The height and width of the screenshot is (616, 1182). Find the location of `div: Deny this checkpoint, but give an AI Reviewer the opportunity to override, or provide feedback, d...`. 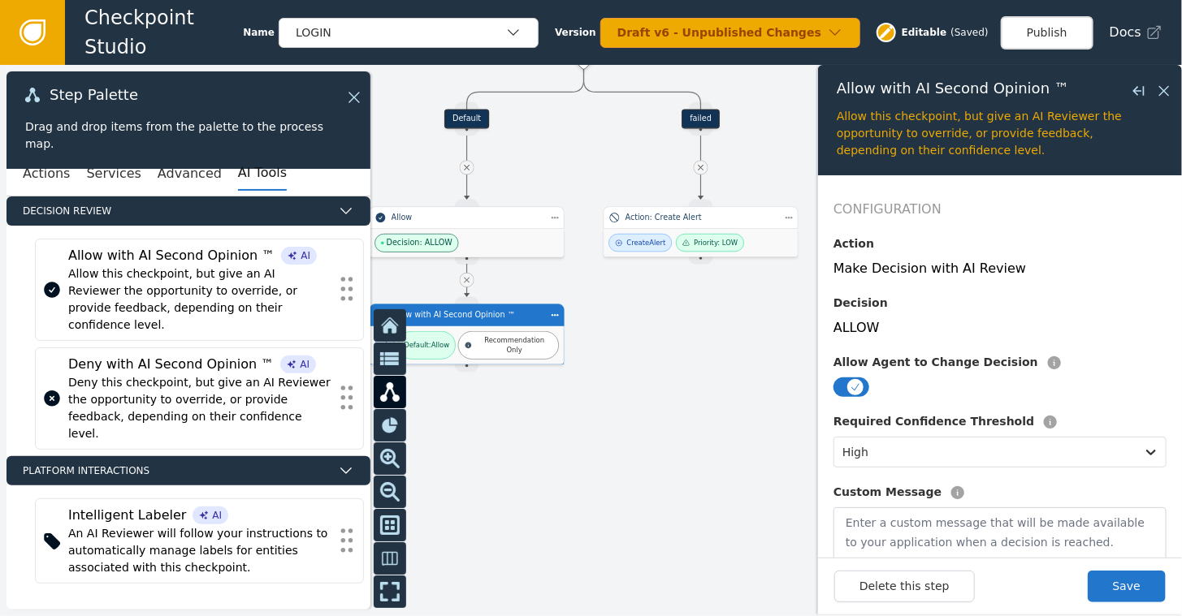

div: Deny this checkpoint, but give an AI Reviewer the opportunity to override, or provide feedback, d... is located at coordinates (199, 408).